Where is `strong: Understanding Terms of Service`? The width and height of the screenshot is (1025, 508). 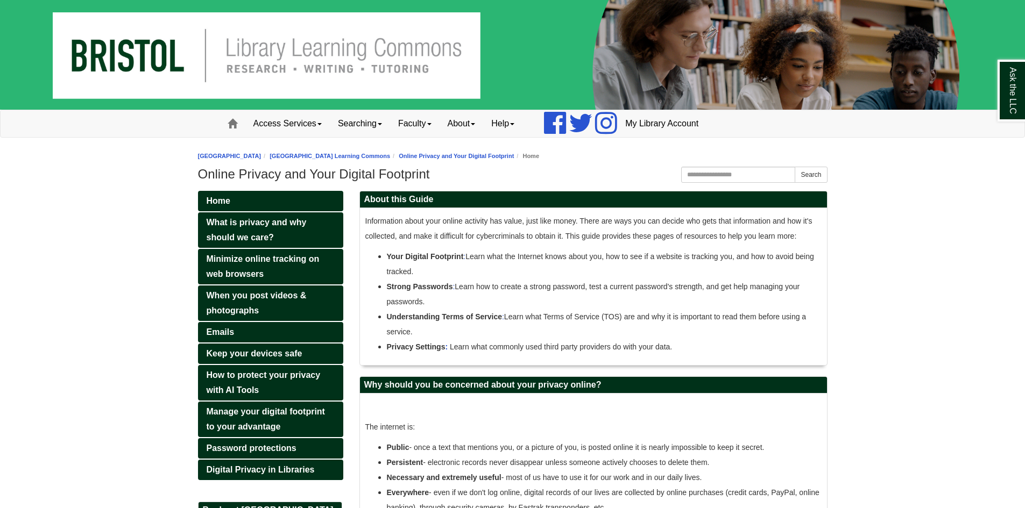
strong: Understanding Terms of Service is located at coordinates (444, 317).